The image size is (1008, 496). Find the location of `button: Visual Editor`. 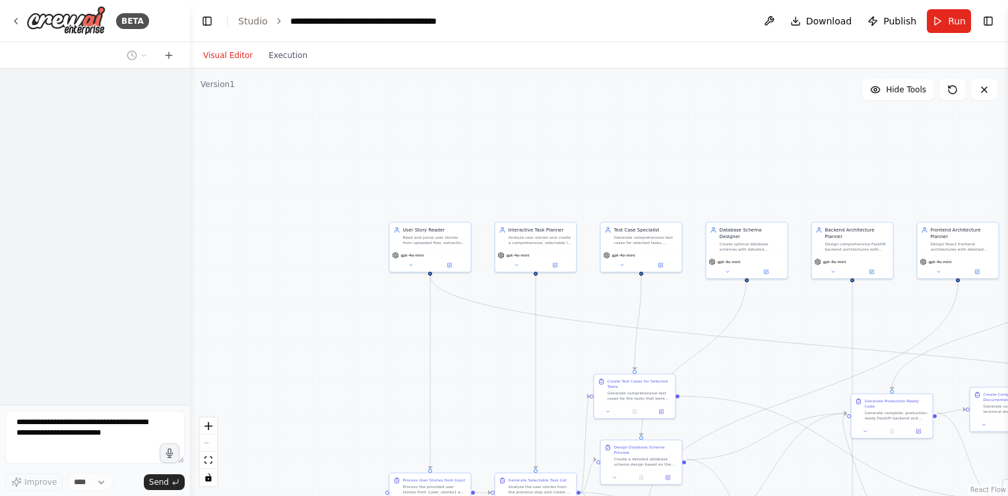

button: Visual Editor is located at coordinates (228, 55).